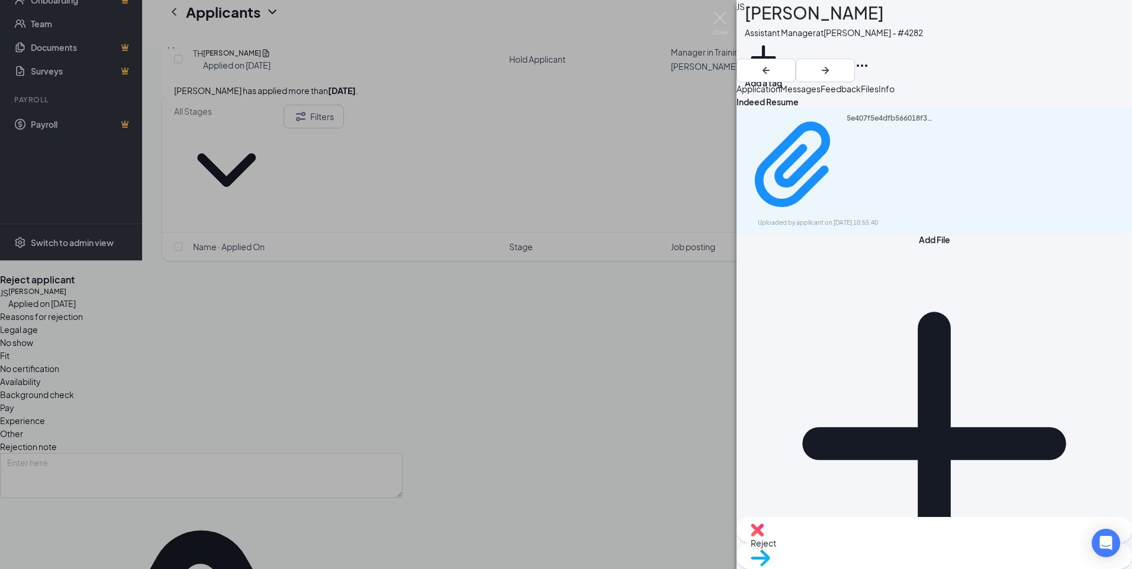 The height and width of the screenshot is (569, 1132). Describe the element at coordinates (766, 70) in the screenshot. I see `button: ArrowLeftNew` at that location.